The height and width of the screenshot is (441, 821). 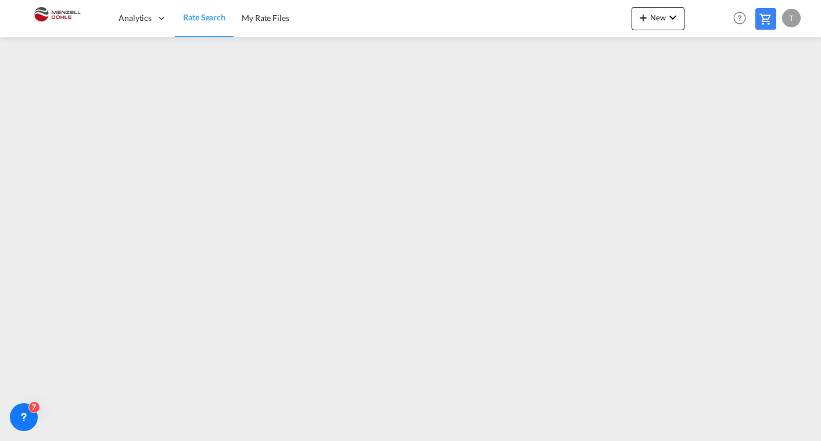 I want to click on md-icon: icon-plus 400-fg, so click(x=643, y=17).